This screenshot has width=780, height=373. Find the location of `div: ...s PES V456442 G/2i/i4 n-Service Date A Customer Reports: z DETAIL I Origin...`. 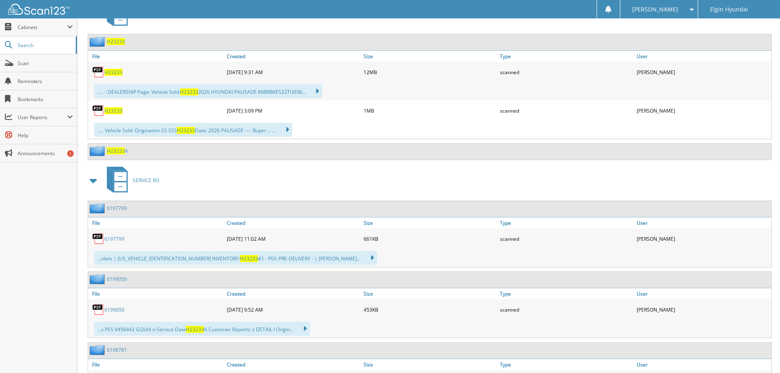

div: ...s PES V456442 G/2i/i4 n-Service Date A Customer Reports: z DETAIL I Origin... is located at coordinates (202, 329).